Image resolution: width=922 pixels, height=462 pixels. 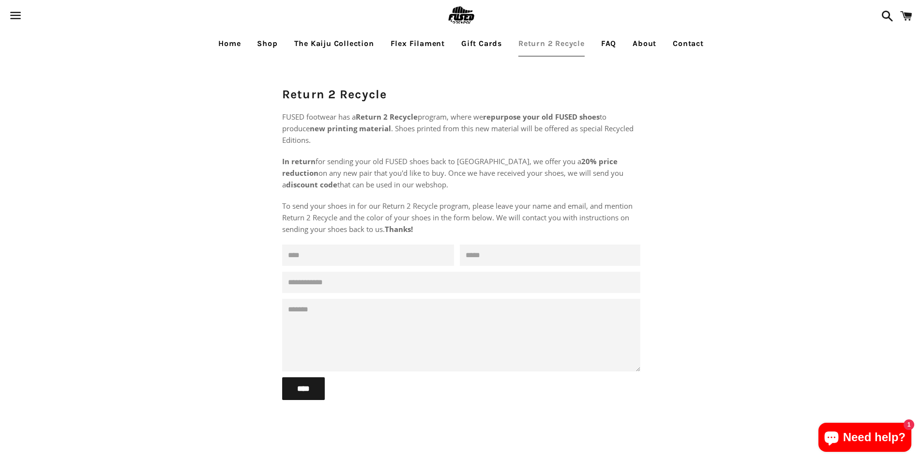 I want to click on strong: repurpose your old FUSED shoes, so click(x=541, y=117).